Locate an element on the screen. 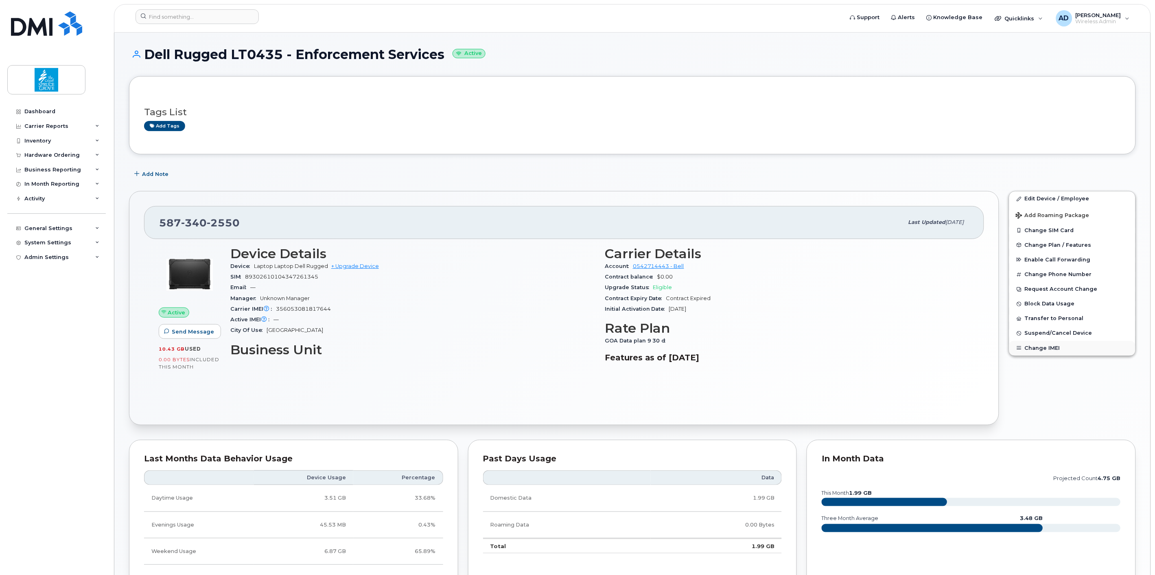 The width and height of the screenshot is (1155, 575). h3: Rate Plan is located at coordinates (787, 328).